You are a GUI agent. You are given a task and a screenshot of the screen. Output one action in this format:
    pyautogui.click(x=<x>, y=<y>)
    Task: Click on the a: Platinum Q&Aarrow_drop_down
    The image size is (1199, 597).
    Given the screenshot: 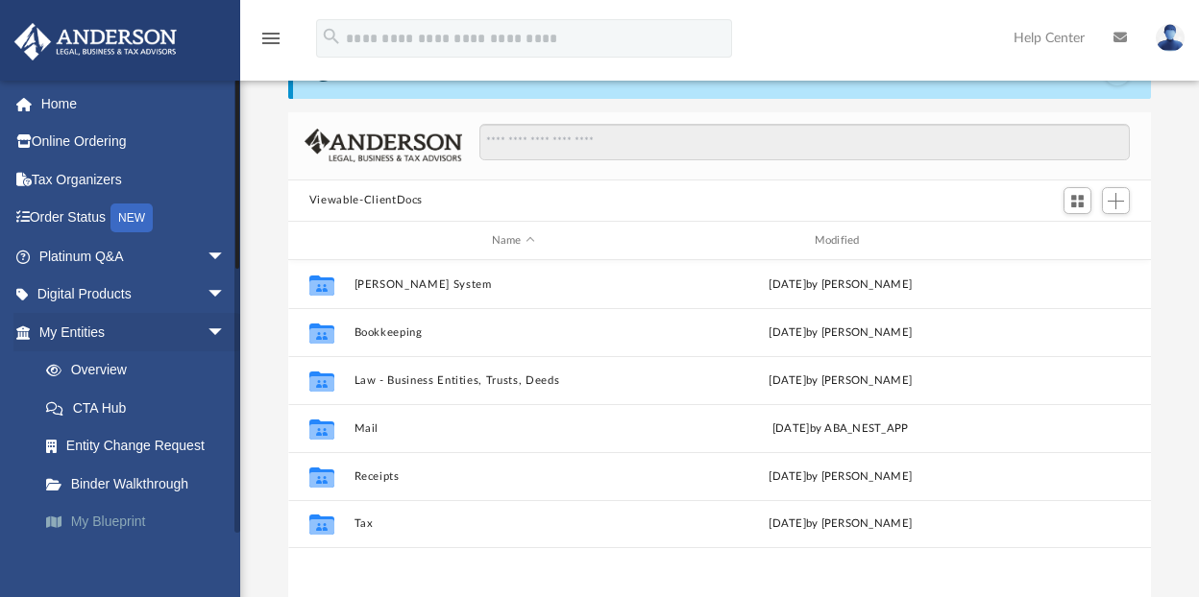 What is the action you would take?
    pyautogui.click(x=133, y=256)
    